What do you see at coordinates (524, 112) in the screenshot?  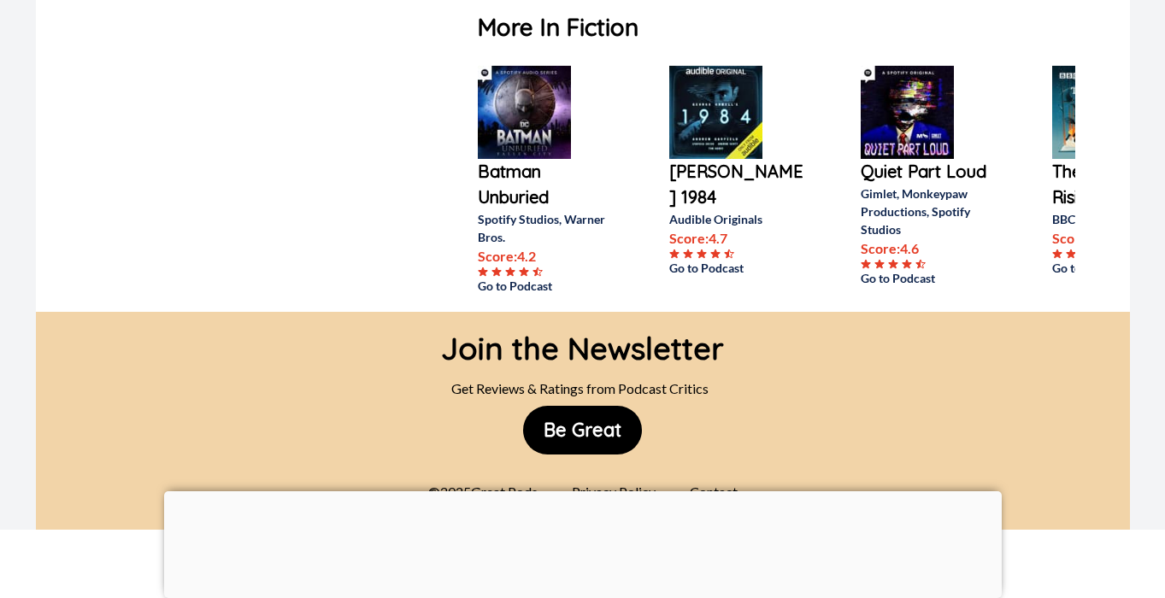 I see `img: Batman Unburied` at bounding box center [524, 112].